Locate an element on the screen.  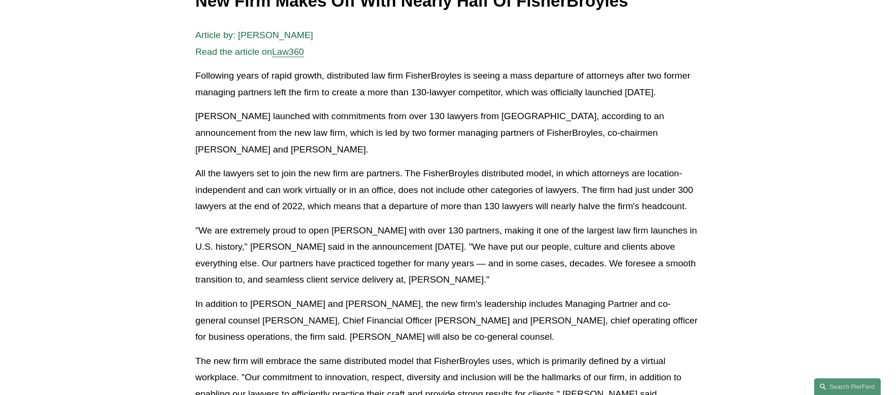
p: All the lawyers set to join the new firm are partners. The FisherBroyles distributed model, in wh... is located at coordinates (447, 190).